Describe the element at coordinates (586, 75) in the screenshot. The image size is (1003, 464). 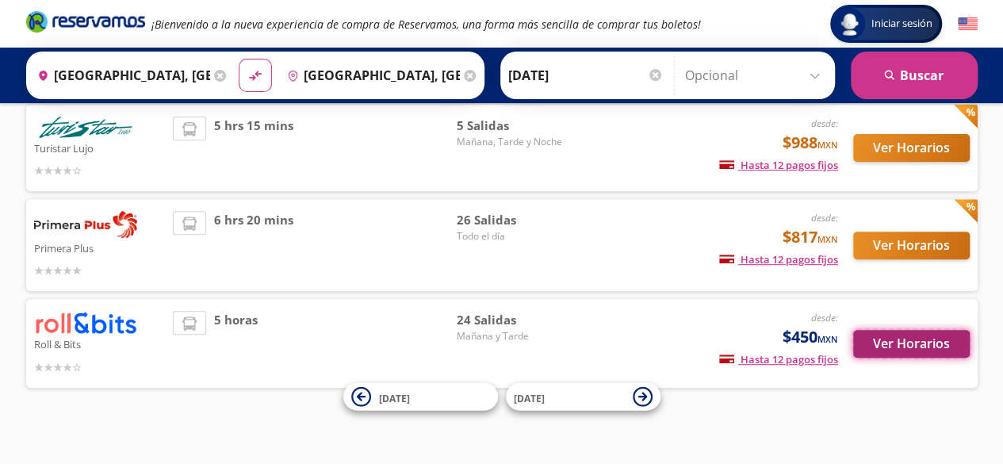
I see `input: Elegir Fecha` at that location.